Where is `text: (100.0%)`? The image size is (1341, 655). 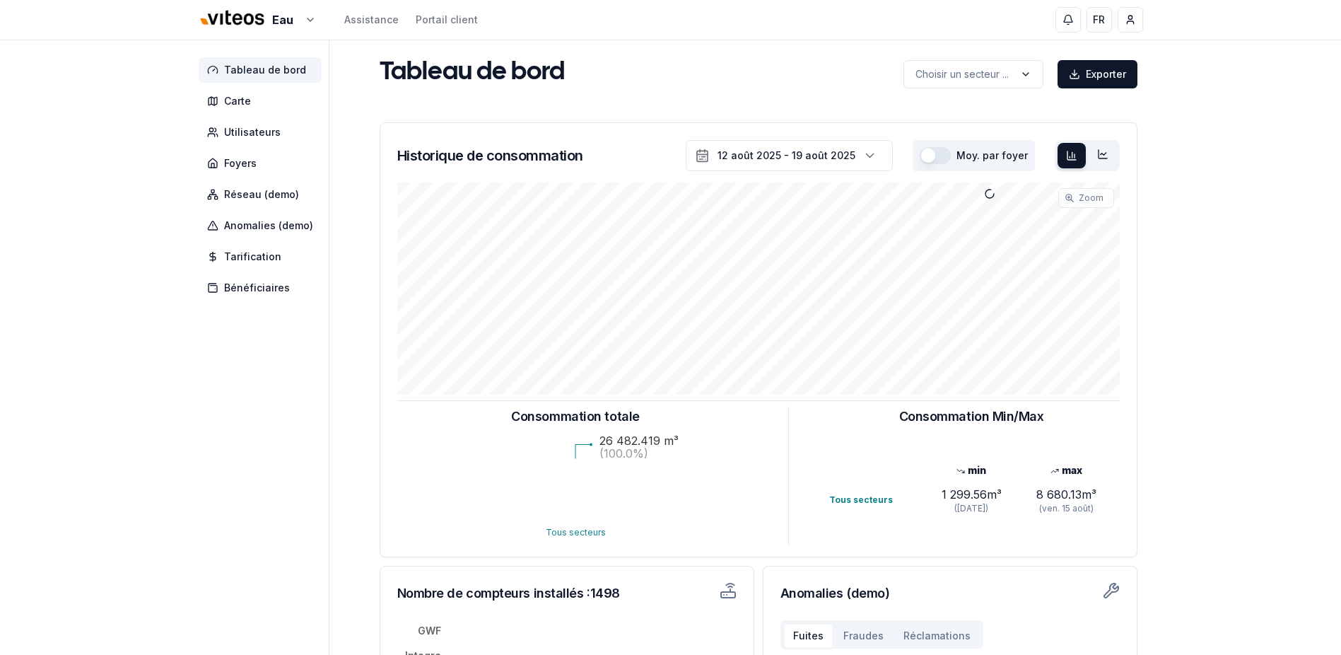 text: (100.0%) is located at coordinates (624, 453).